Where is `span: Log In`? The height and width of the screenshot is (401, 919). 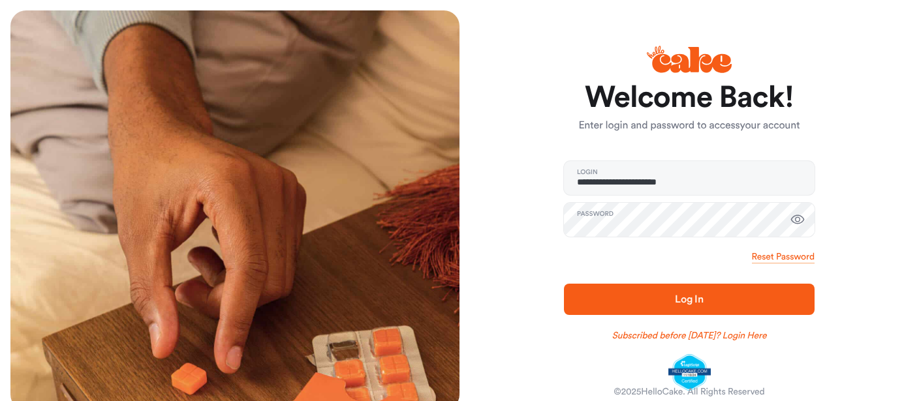 span: Log In is located at coordinates (689, 299).